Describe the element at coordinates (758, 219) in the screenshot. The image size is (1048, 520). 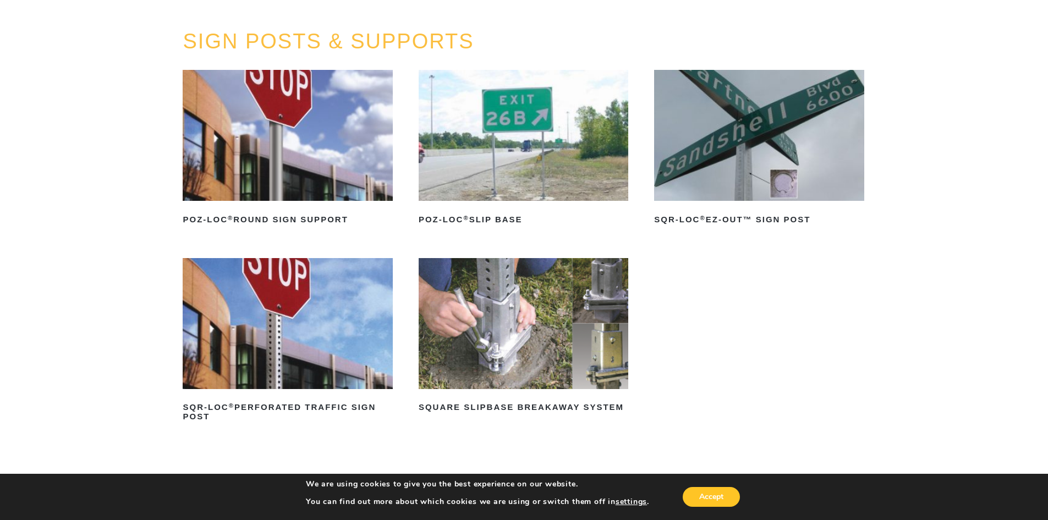
I see `h2: SQR-LOC EZ-Out™ Sign Post` at that location.